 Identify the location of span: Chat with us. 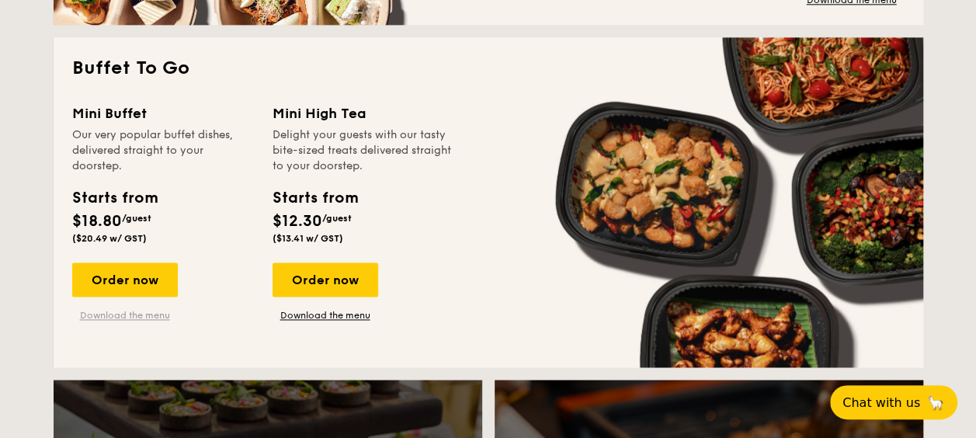
(882, 402).